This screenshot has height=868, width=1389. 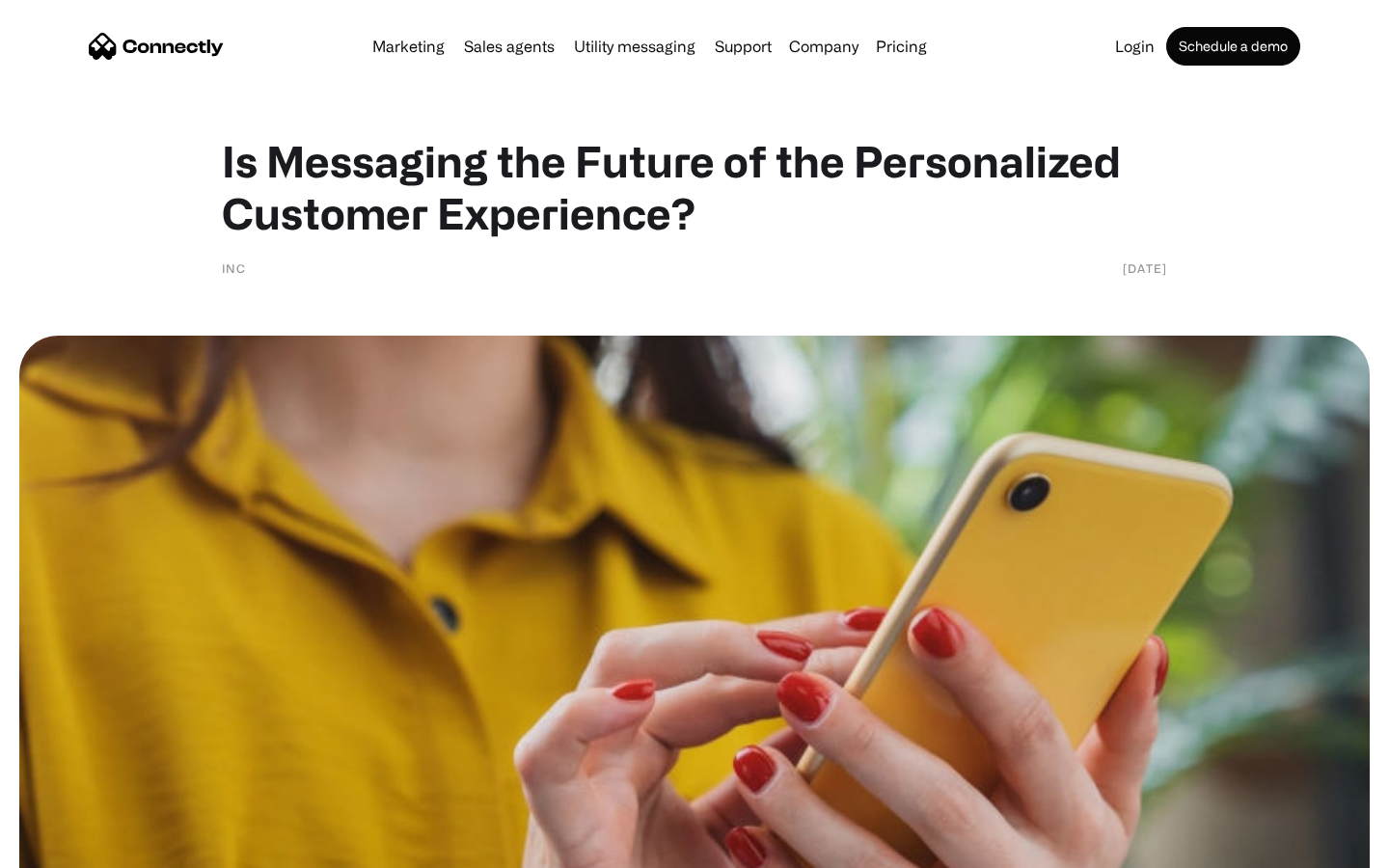 What do you see at coordinates (743, 46) in the screenshot?
I see `a: Support` at bounding box center [743, 46].